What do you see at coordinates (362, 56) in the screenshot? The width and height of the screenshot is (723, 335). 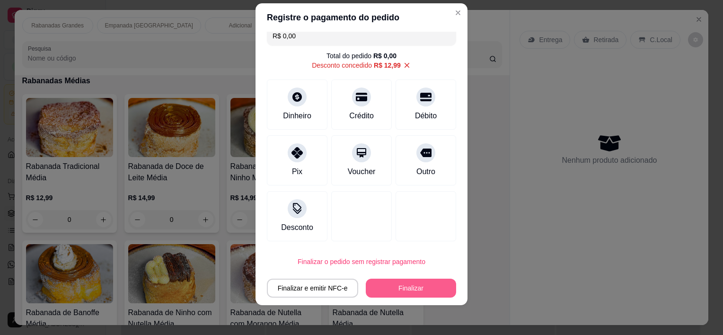 I see `div: Total do pedido` at bounding box center [362, 56].